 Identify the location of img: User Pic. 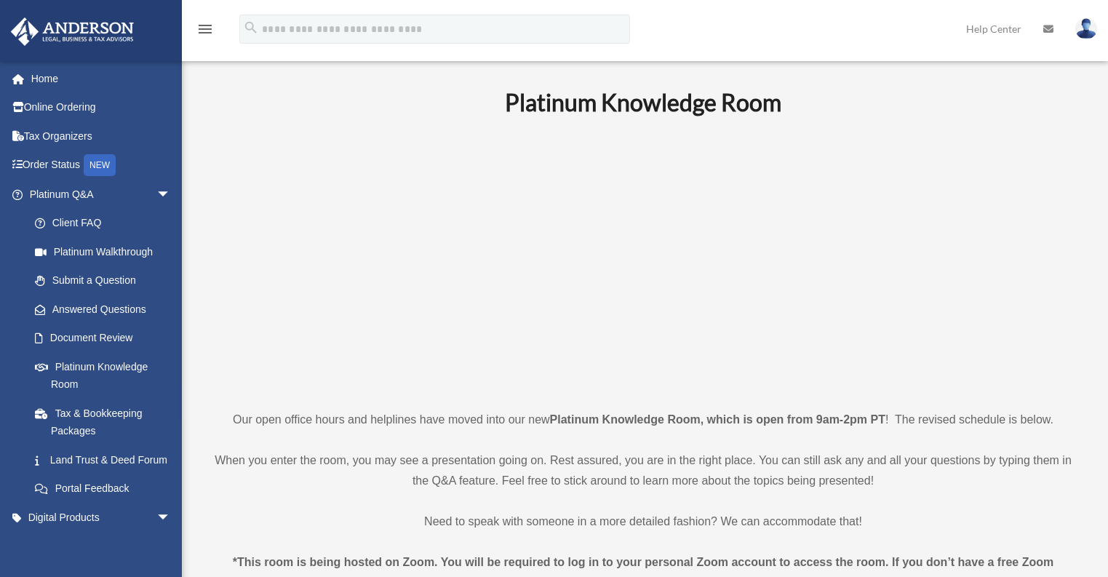
(1086, 28).